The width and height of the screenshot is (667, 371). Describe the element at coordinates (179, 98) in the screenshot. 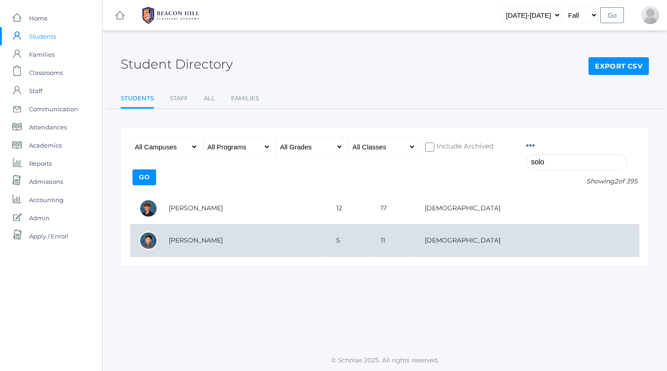

I see `a: Staff` at that location.